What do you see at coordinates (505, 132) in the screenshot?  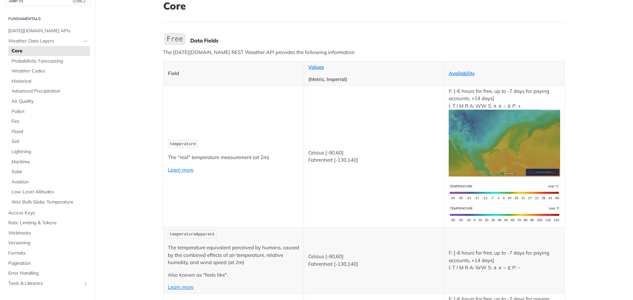 I see `p: F: [-6 hours for free, up to -7 days for paying accounts, +14 days] I: T I M R A: WW S: ∧ ∨ ~ ⧖ P: +` at bounding box center [505, 132].